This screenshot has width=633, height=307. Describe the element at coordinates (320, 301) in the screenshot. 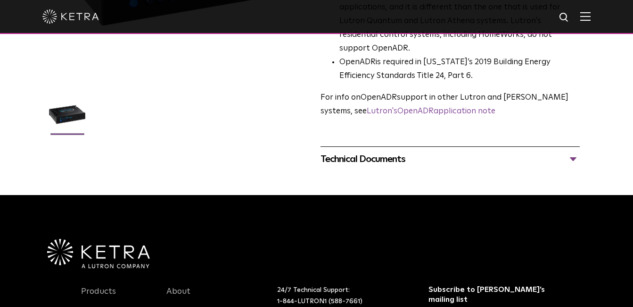

I see `a: 1-844-LUTRON1 (588-7661)` at that location.